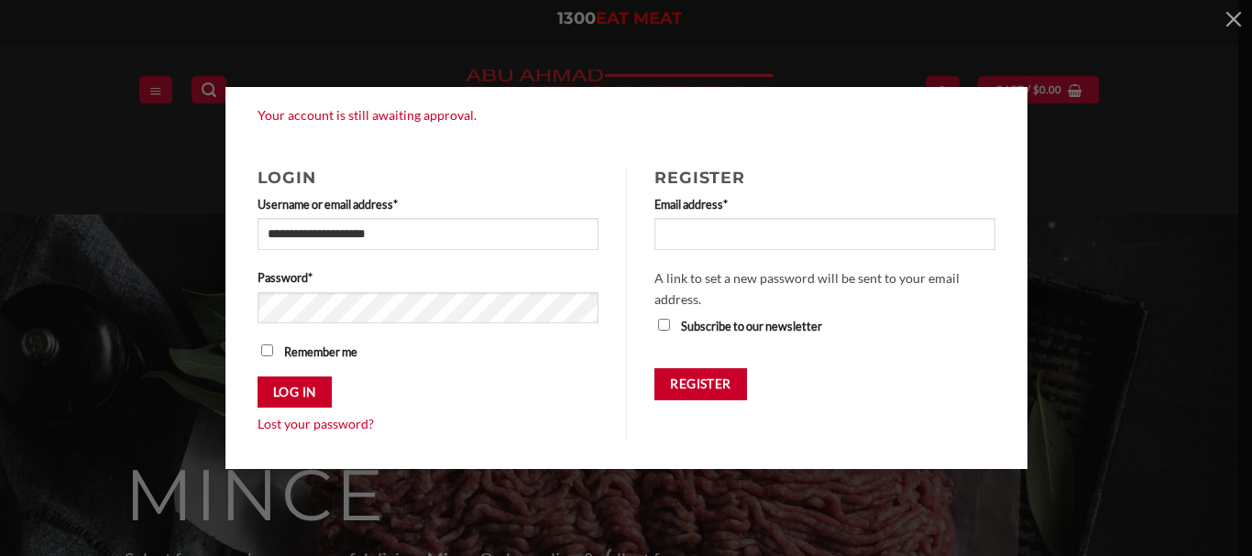 This screenshot has width=1252, height=556. What do you see at coordinates (752, 326) in the screenshot?
I see `span: Subscribe to our newsletter` at bounding box center [752, 326].